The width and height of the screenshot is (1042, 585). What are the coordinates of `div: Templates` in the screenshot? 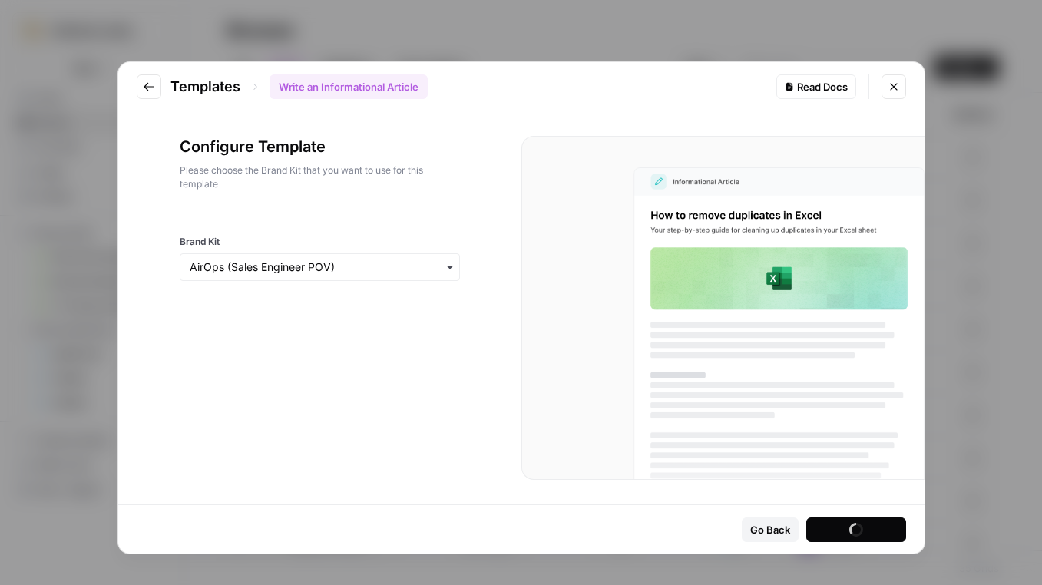 It's located at (299, 87).